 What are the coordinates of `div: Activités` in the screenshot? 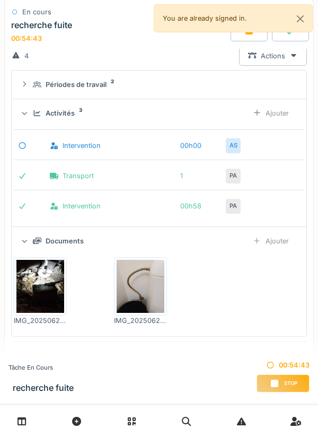 It's located at (60, 113).